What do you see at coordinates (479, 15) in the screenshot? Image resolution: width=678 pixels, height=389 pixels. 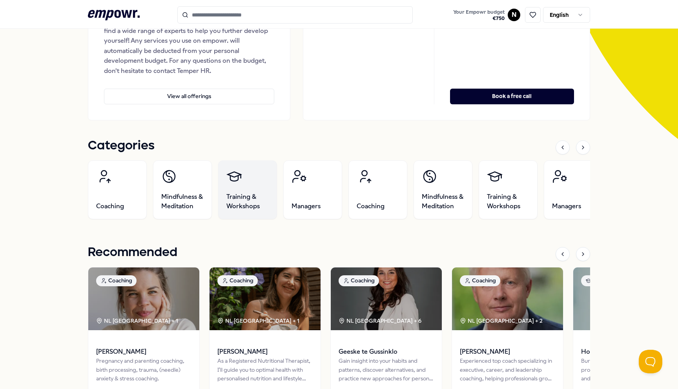 I see `a: Your Empowr budget€750` at bounding box center [479, 15].